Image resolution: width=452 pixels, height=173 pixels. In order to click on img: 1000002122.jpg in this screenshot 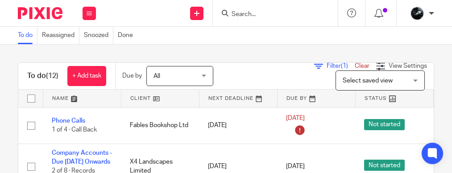, I will do `click(417, 13)`.